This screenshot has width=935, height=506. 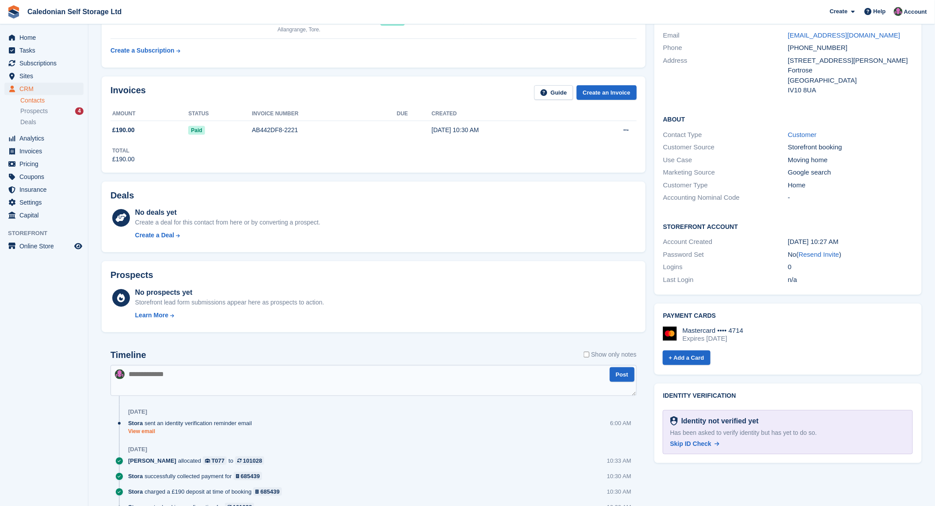 What do you see at coordinates (726, 48) in the screenshot?
I see `div: Phone` at bounding box center [726, 48].